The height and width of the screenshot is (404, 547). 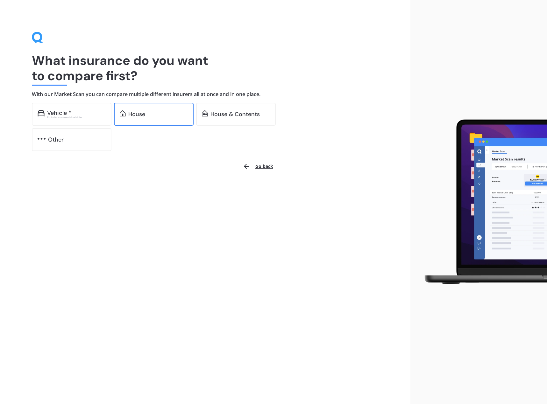 I want to click on div: House & Contents, so click(x=235, y=114).